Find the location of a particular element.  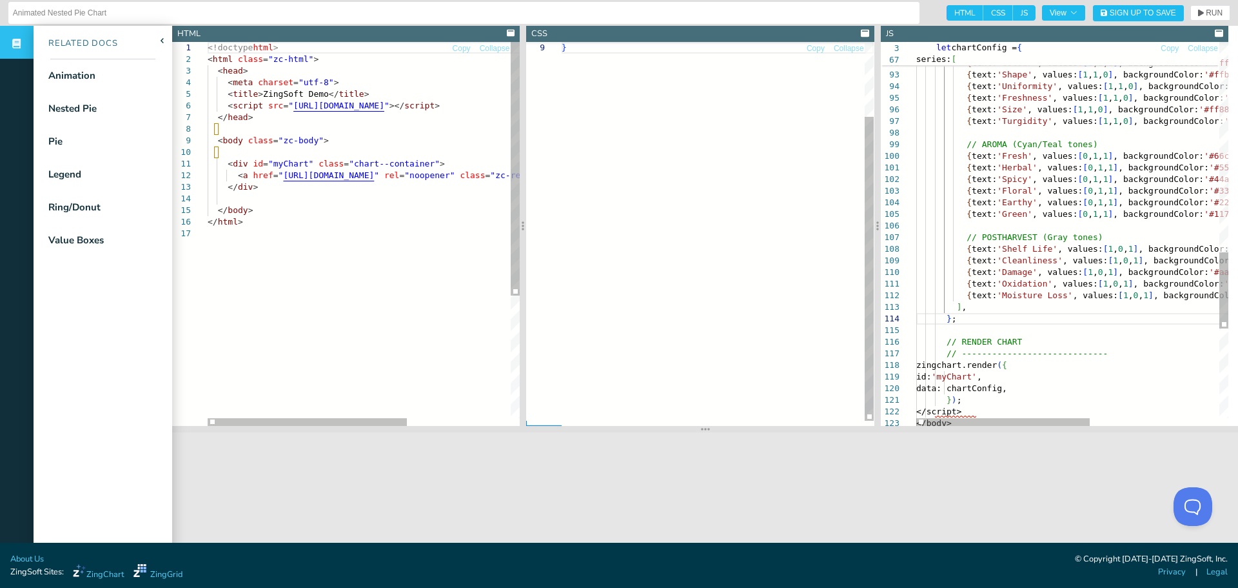

span: href is located at coordinates (263, 175).